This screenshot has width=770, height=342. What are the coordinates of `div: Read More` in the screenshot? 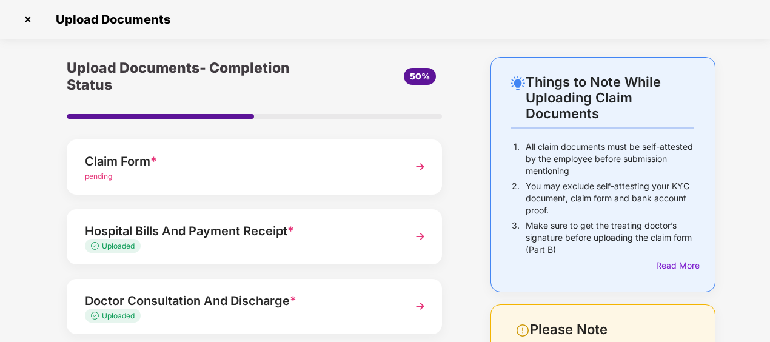 It's located at (675, 265).